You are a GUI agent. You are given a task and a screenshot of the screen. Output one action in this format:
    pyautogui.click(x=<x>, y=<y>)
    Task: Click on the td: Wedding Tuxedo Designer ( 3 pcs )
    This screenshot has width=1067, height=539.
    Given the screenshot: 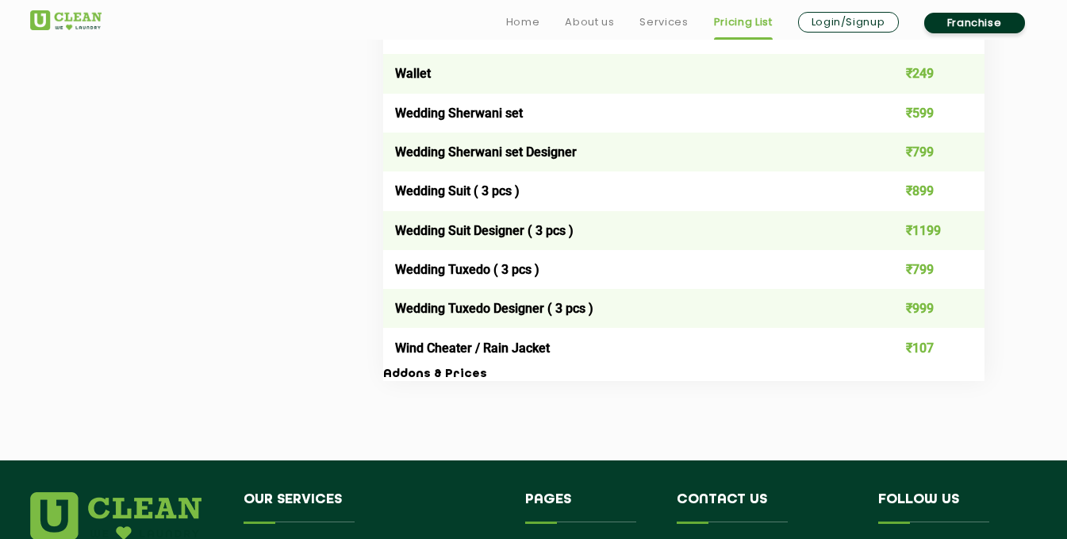 What is the action you would take?
    pyautogui.click(x=624, y=308)
    